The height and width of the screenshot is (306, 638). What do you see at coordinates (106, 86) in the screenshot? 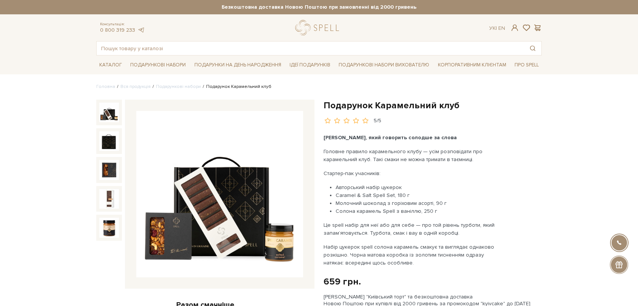
I see `a: Головна` at bounding box center [106, 86].